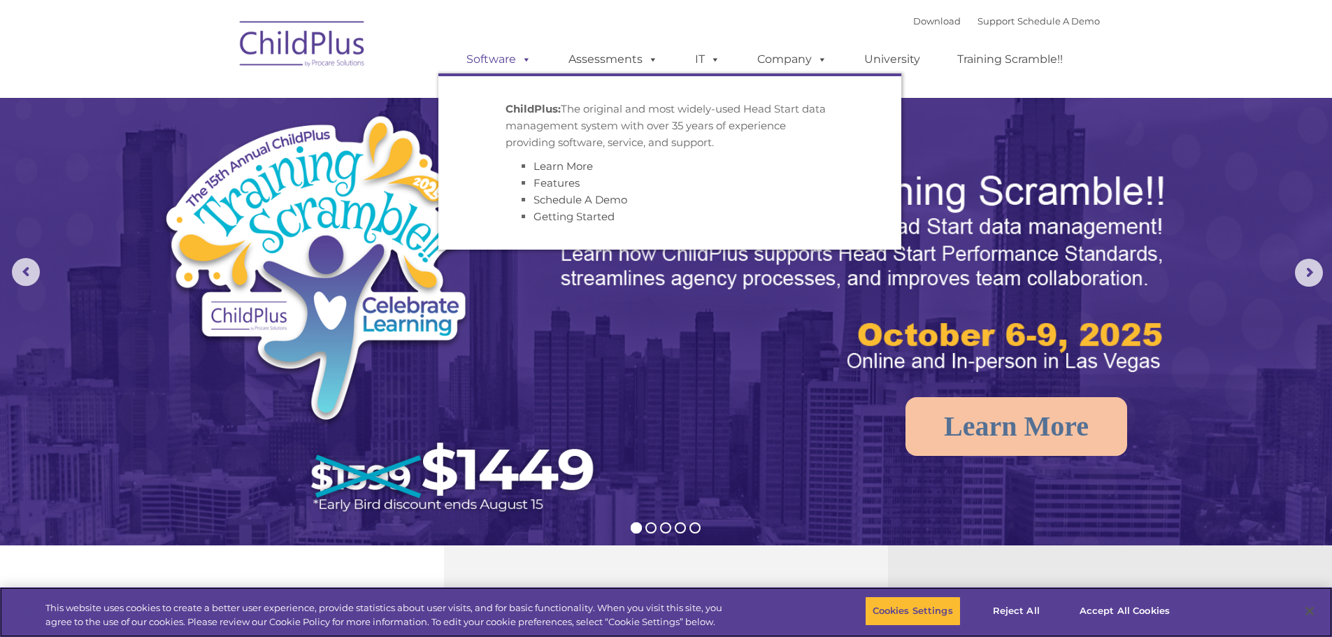  What do you see at coordinates (707, 59) in the screenshot?
I see `a: IT` at bounding box center [707, 59].